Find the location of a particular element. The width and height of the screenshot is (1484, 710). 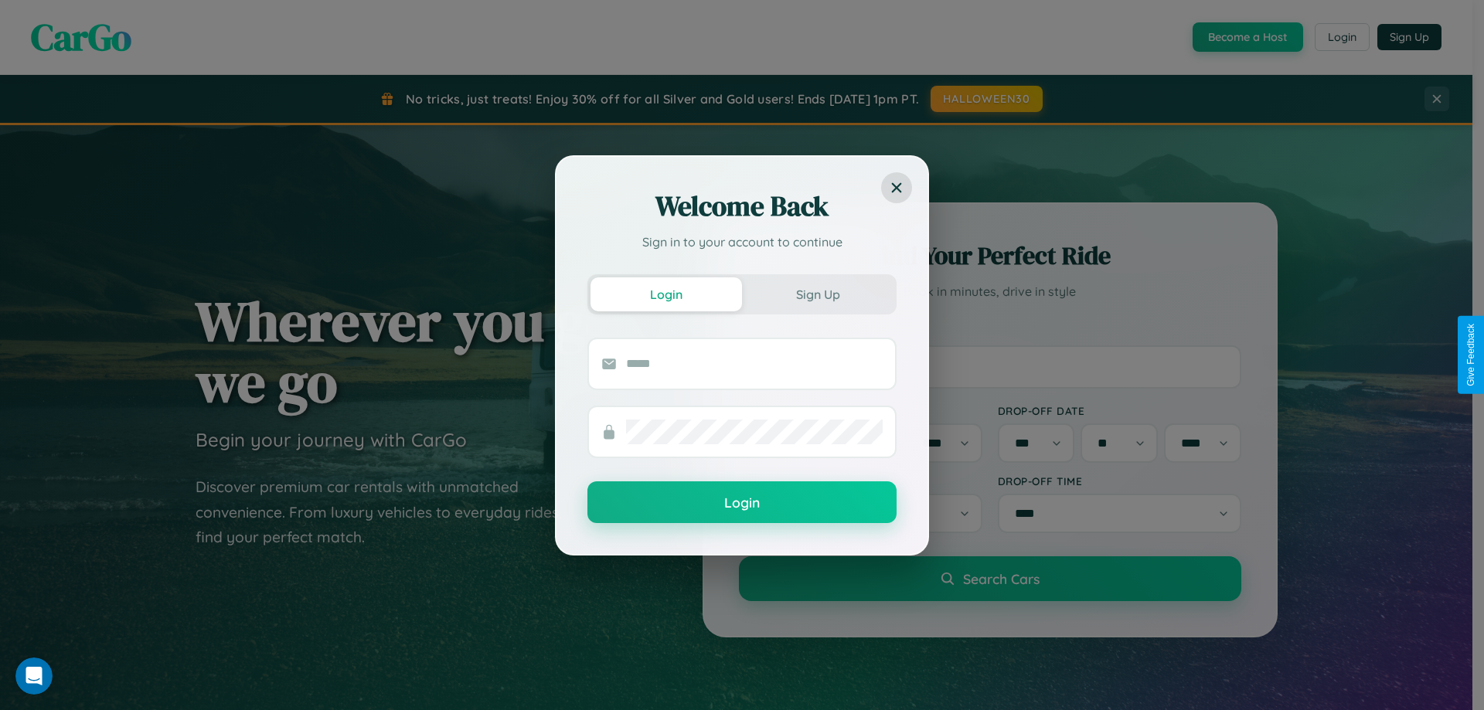

p: Sign in to your account to continue is located at coordinates (742, 242).